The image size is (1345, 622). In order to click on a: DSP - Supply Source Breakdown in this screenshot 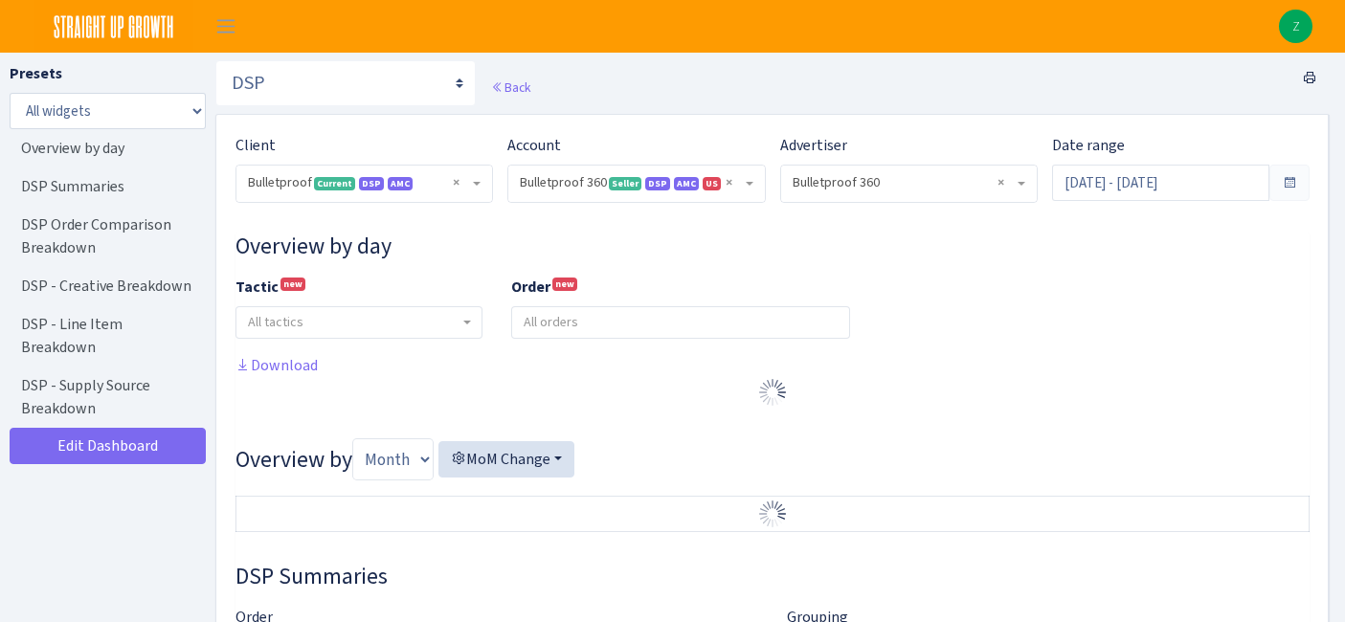, I will do `click(105, 397)`.